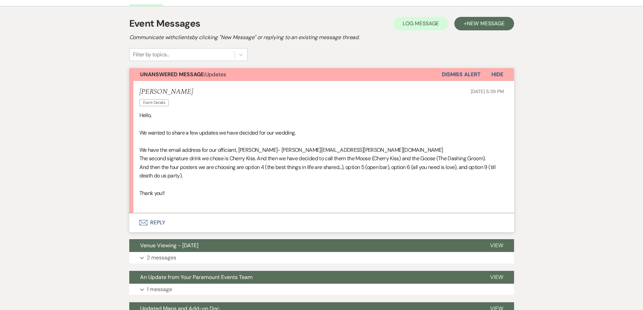  I want to click on button: Log Message, so click(420, 24).